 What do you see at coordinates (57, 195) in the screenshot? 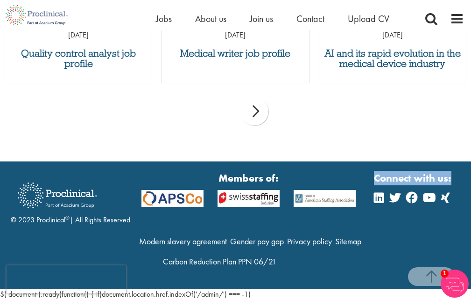
I see `img: Proclinical Recruitment` at bounding box center [57, 195].